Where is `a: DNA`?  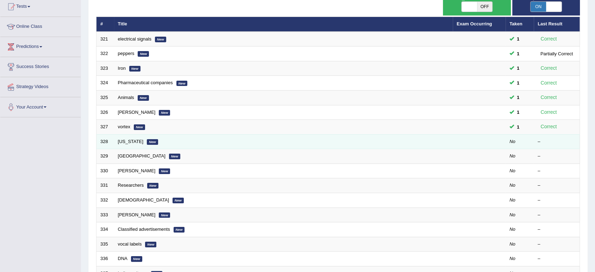 a: DNA is located at coordinates (122, 258).